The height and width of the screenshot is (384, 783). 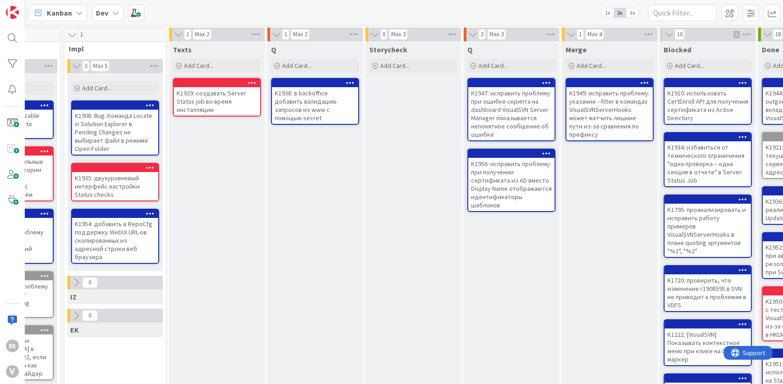 What do you see at coordinates (59, 13) in the screenshot?
I see `span: Kanban` at bounding box center [59, 13].